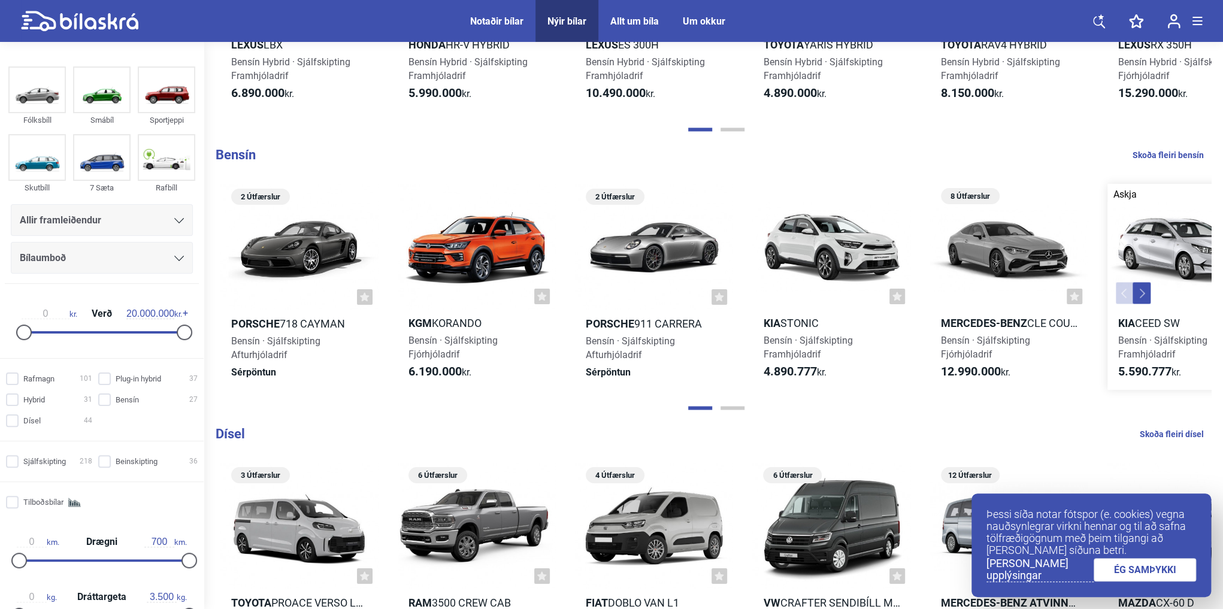 The width and height of the screenshot is (1223, 609). I want to click on span: Dísel, so click(32, 421).